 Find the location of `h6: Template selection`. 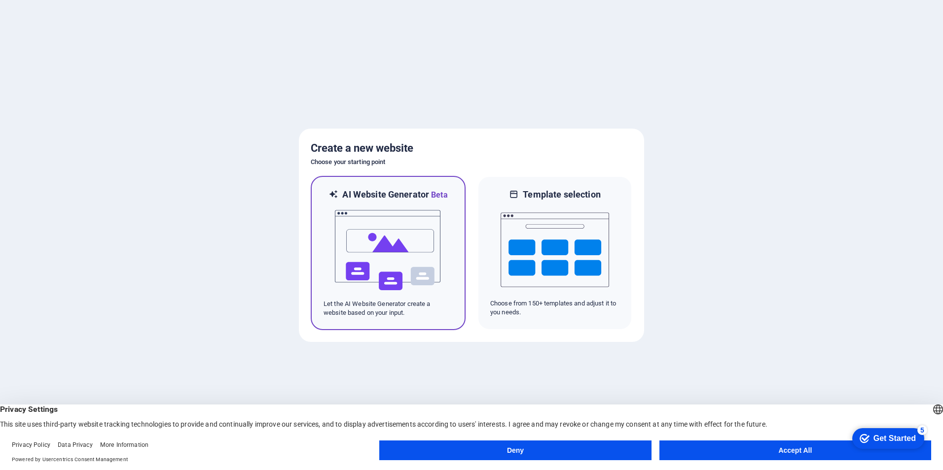

h6: Template selection is located at coordinates (561, 195).